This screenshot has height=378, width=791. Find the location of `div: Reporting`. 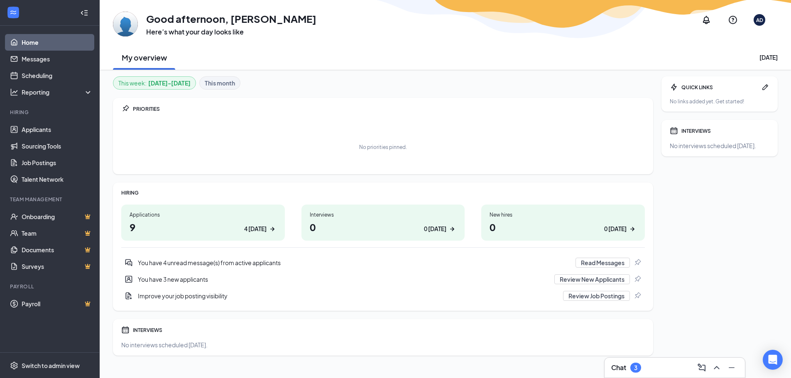

div: Reporting is located at coordinates (57, 92).